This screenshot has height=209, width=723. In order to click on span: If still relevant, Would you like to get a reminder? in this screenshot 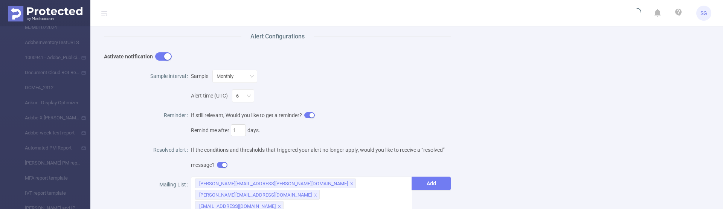, I will do `click(321, 125)`.